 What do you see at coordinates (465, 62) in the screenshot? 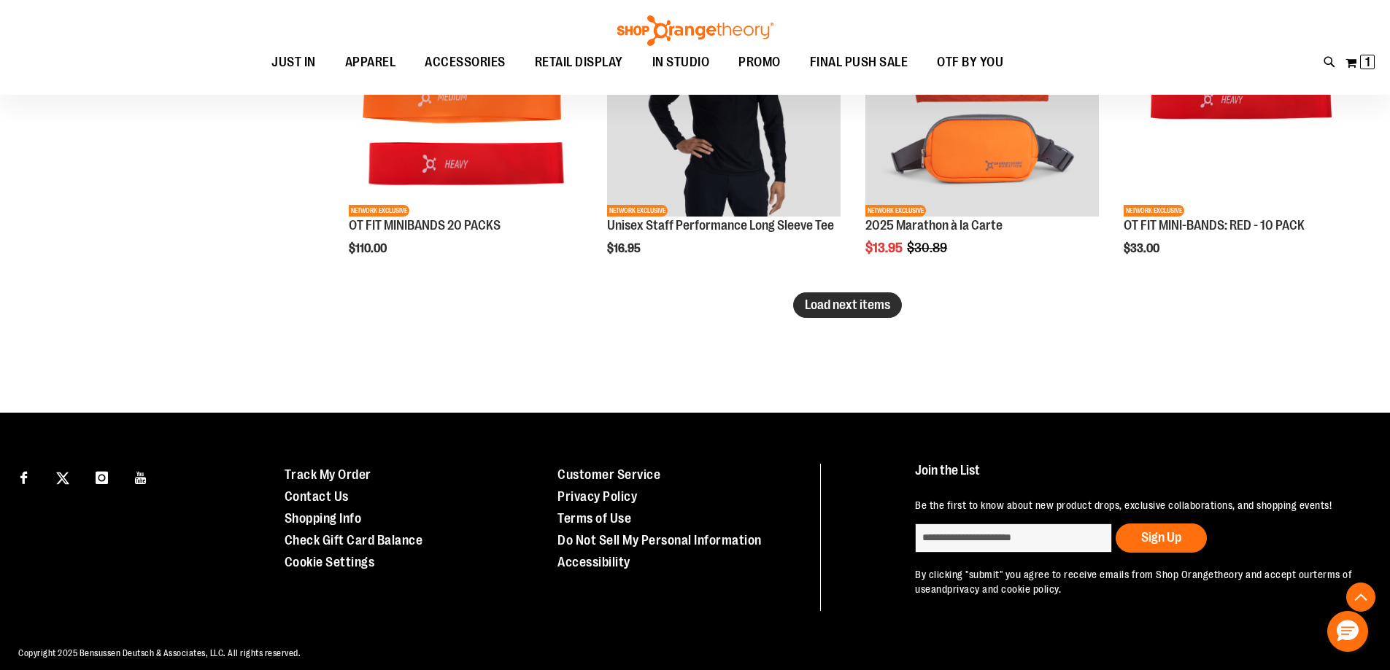
I see `span: ACCESSORIES` at bounding box center [465, 62].